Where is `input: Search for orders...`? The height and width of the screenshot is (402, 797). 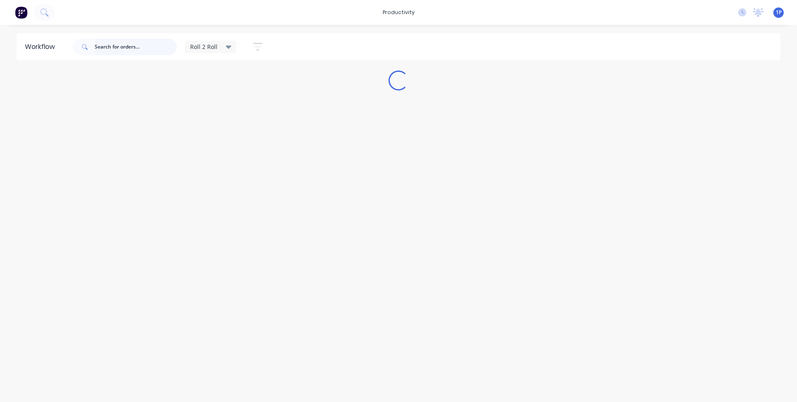
input: Search for orders... is located at coordinates (136, 47).